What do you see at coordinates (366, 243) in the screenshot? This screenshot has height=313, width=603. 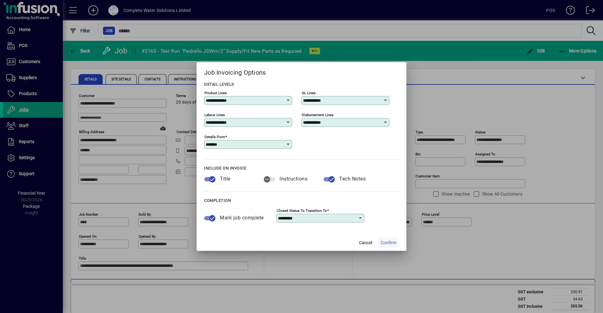 I see `button: Cancel` at bounding box center [366, 243].